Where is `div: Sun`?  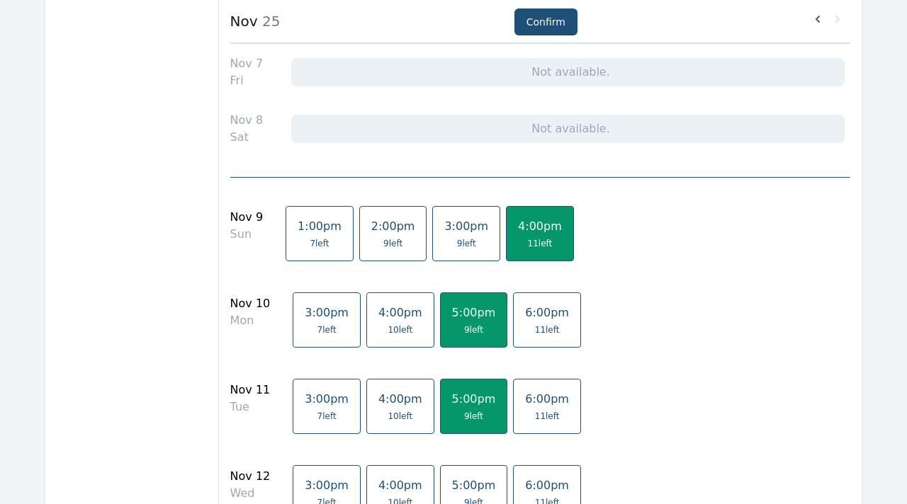 div: Sun is located at coordinates (247, 235).